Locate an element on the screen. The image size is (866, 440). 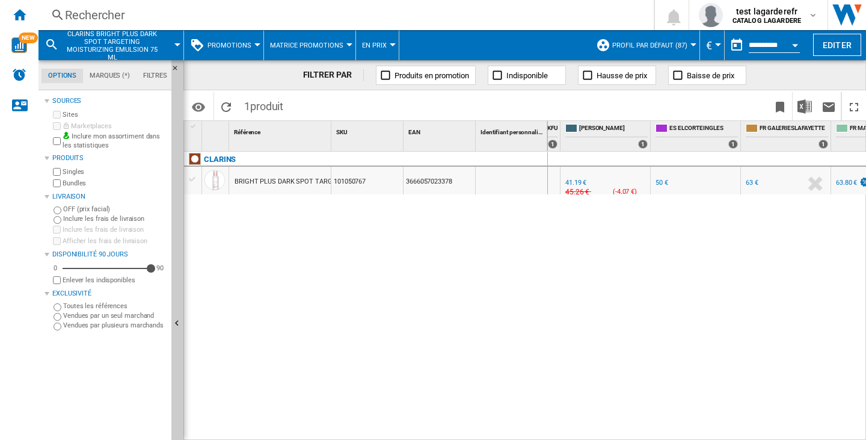
div: En Prix is located at coordinates (377, 45).